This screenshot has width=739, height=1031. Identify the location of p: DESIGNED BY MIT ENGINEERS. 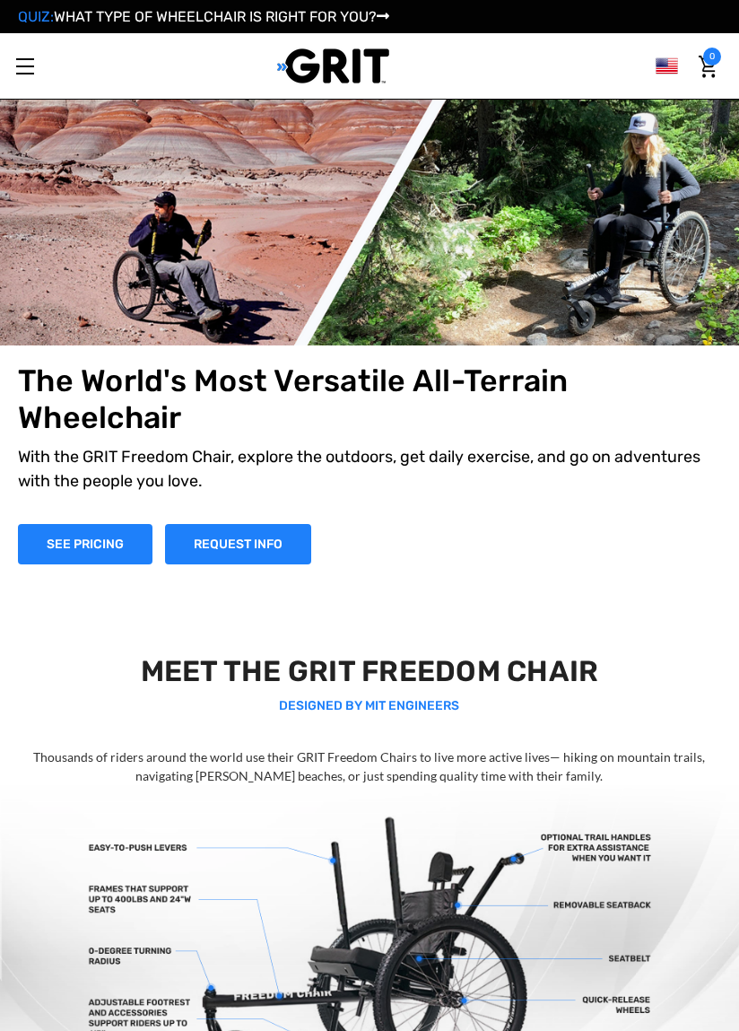
(370, 705).